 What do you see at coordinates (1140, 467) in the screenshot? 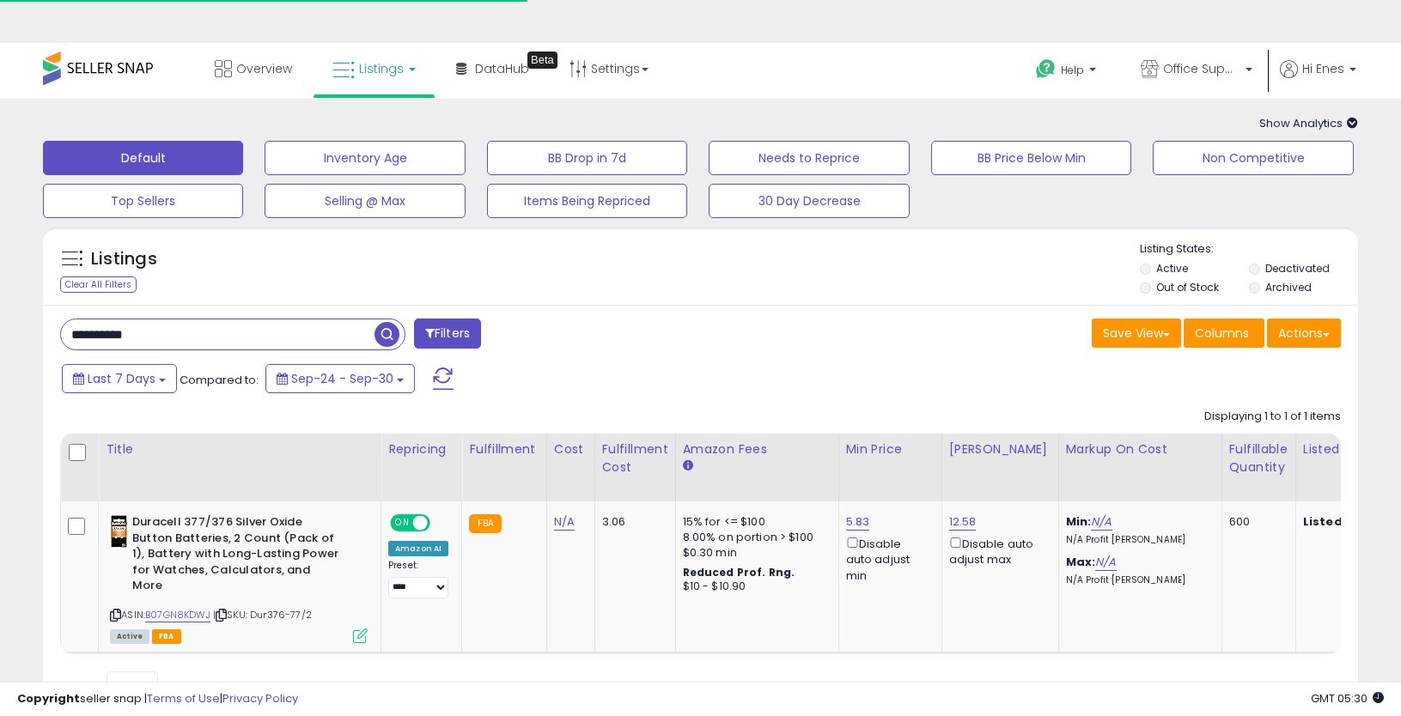
I see `th: The percentage added to the cost of goods (COGS) that forms the calculator for Min & Max prices.` at bounding box center [1140, 467].